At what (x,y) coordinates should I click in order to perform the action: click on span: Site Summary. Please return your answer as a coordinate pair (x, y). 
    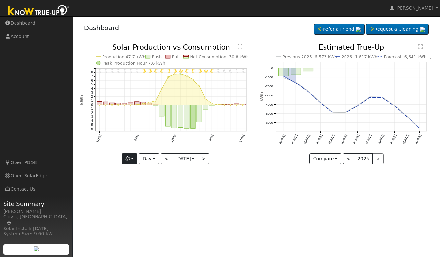
    Looking at the image, I should click on (36, 203).